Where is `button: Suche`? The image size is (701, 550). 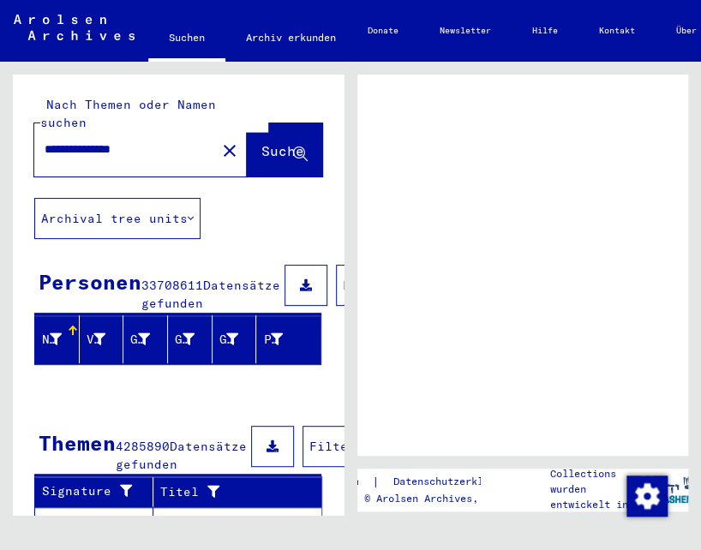
button: Suche is located at coordinates (284, 150).